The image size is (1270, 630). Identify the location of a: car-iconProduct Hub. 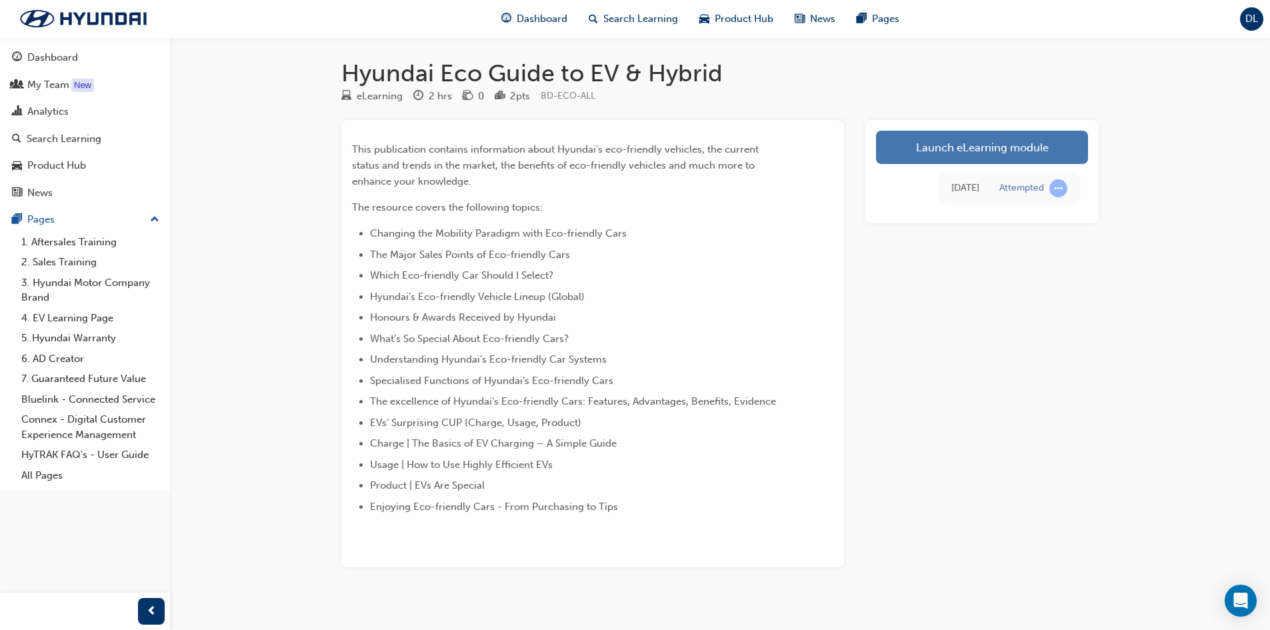
(736, 19).